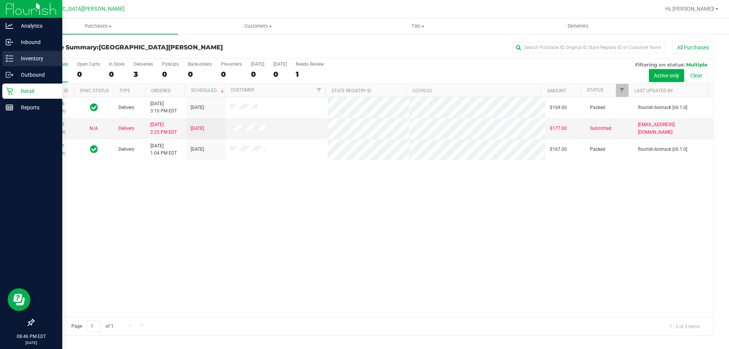 This screenshot has width=729, height=349. What do you see at coordinates (653, 91) in the screenshot?
I see `a: Last Updated By` at bounding box center [653, 91].